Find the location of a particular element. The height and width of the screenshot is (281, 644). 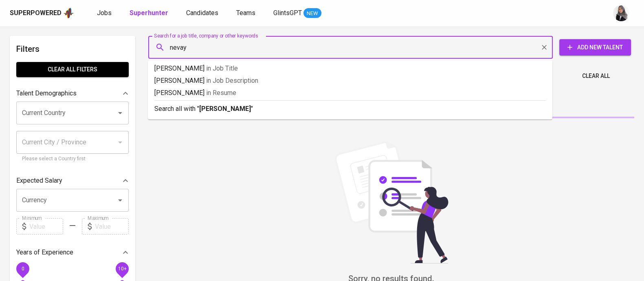

img: file_searching.svg is located at coordinates (391, 202).